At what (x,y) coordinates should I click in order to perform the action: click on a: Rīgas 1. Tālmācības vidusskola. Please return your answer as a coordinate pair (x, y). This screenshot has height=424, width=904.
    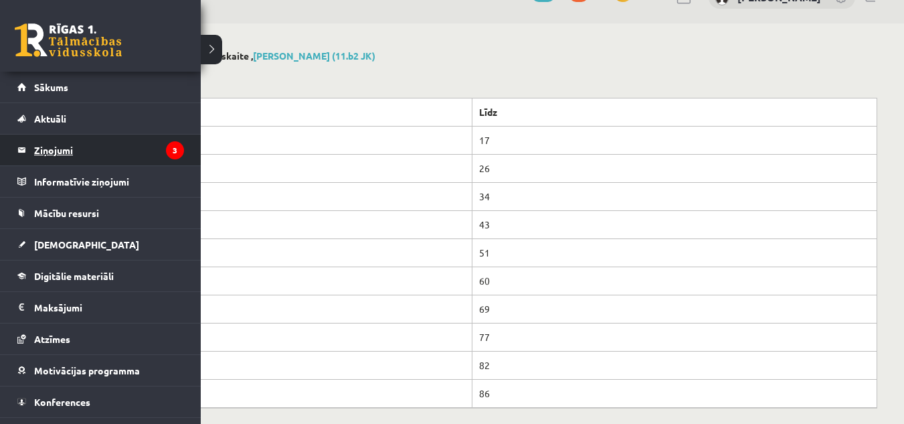
    Looking at the image, I should click on (68, 40).